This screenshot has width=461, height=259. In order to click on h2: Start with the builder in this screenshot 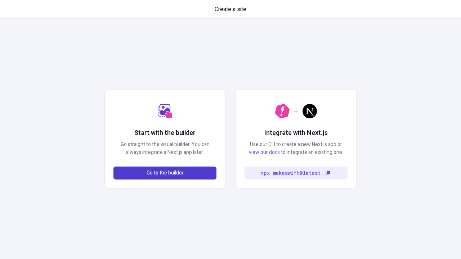, I will do `click(165, 133)`.